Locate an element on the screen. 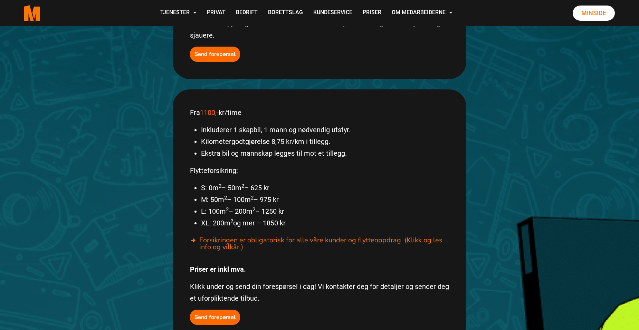  a: Priser is located at coordinates (372, 13).